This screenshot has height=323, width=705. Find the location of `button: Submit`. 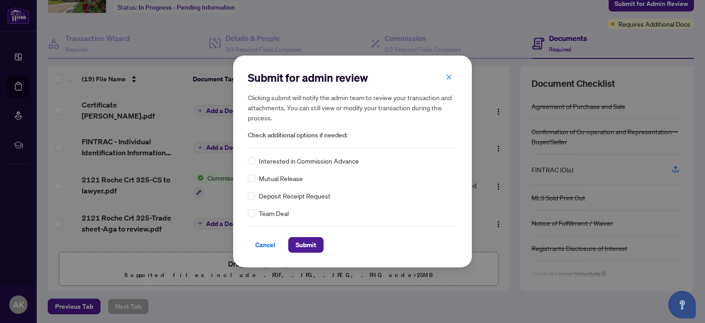

button: Submit is located at coordinates (306, 245).